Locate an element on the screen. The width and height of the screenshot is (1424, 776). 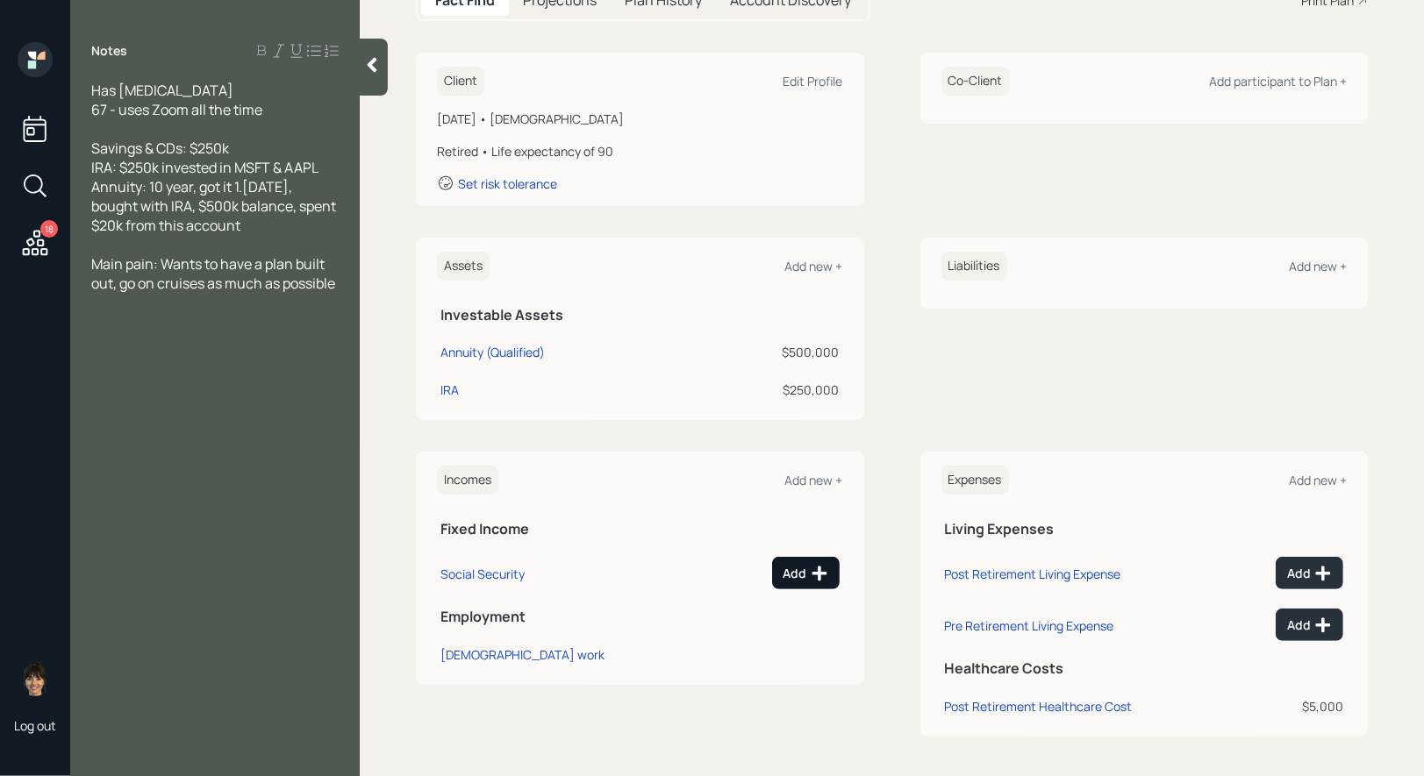
div: Post Retirement Healthcare Cost is located at coordinates (1039, 706).